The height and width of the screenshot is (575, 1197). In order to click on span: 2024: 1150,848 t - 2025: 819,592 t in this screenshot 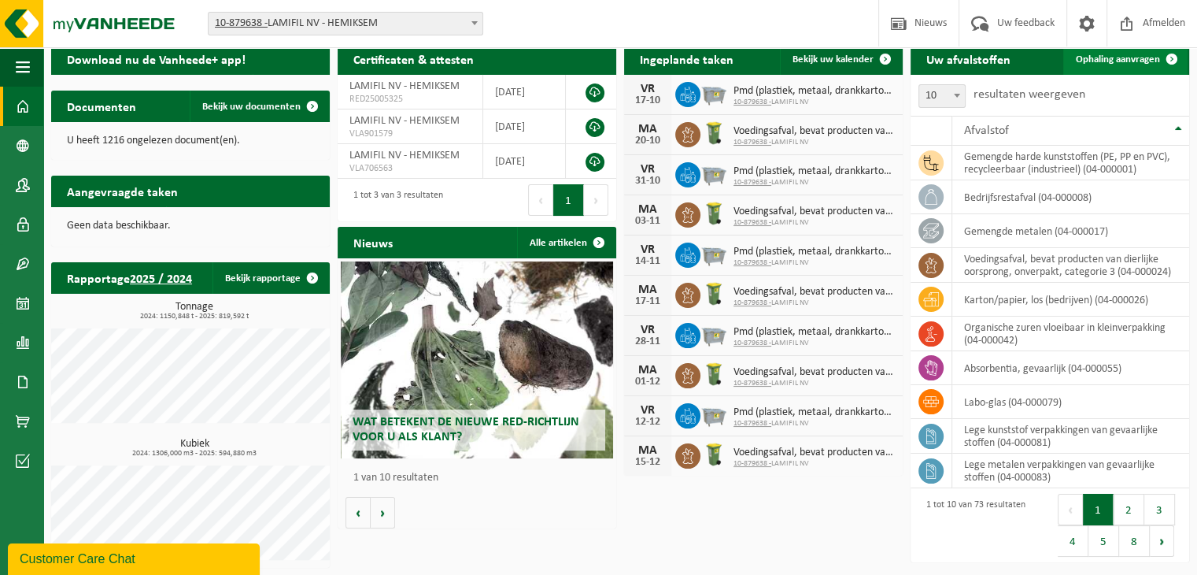, I will do `click(194, 316)`.